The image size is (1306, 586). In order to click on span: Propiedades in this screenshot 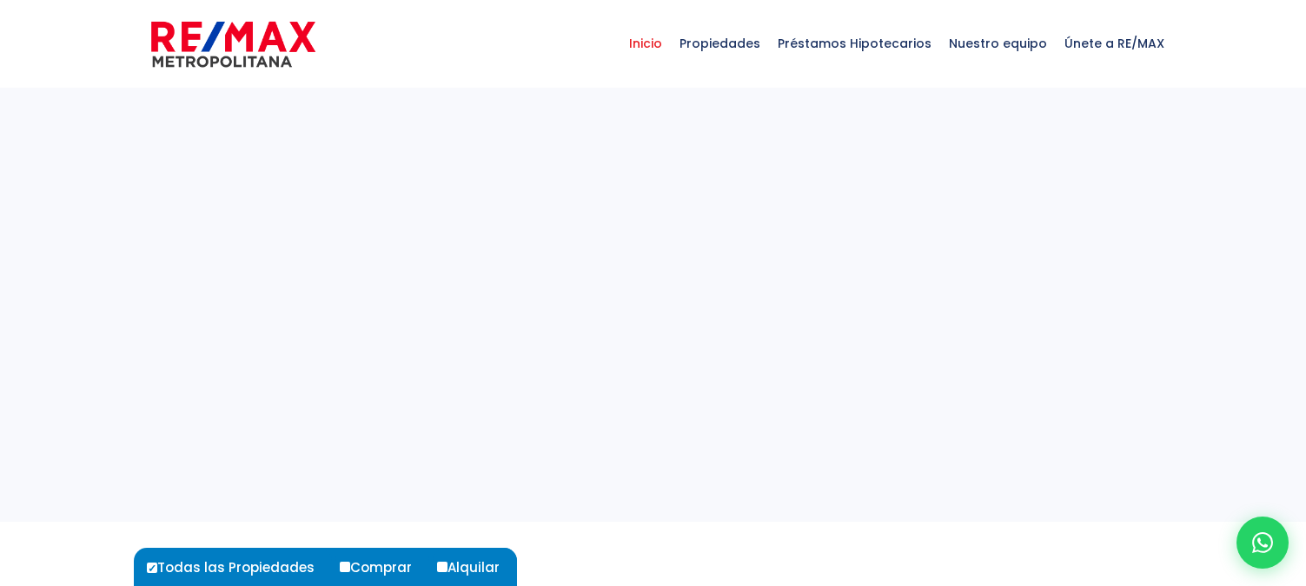, I will do `click(719, 43)`.